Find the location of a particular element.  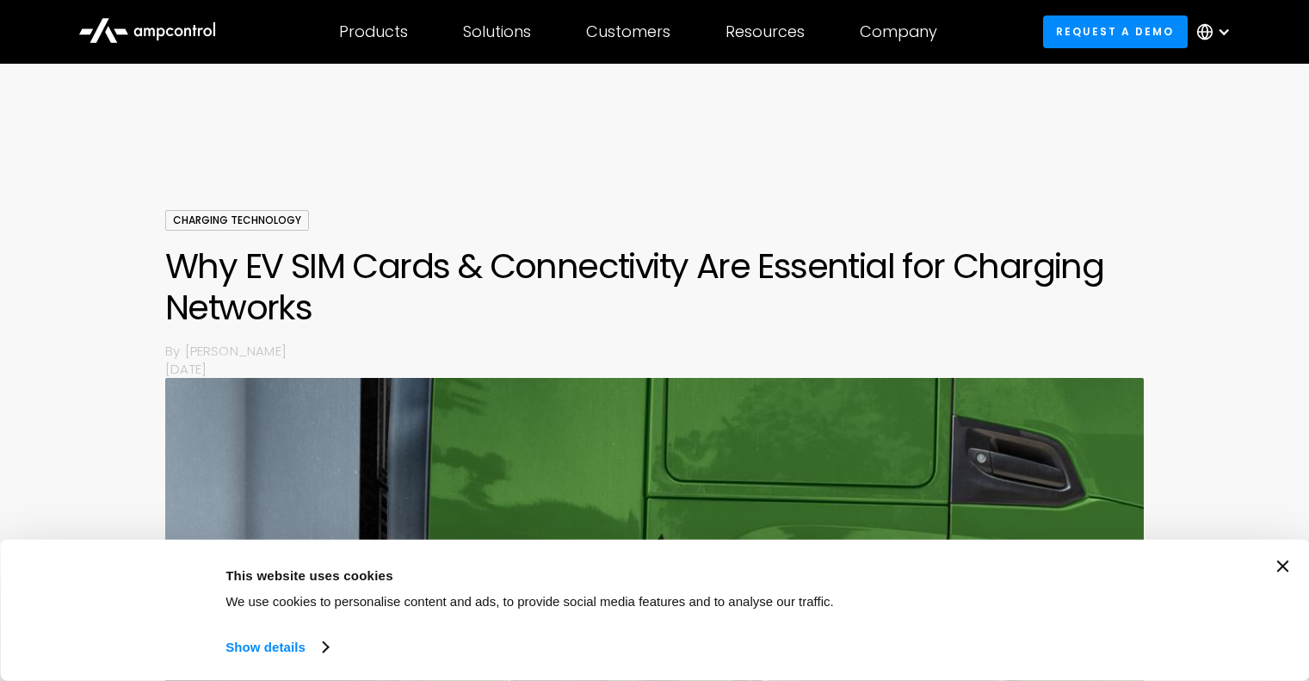

span: We use cookies to personalise content and ads, to provide social media features and to analyse ou... is located at coordinates (529, 601).